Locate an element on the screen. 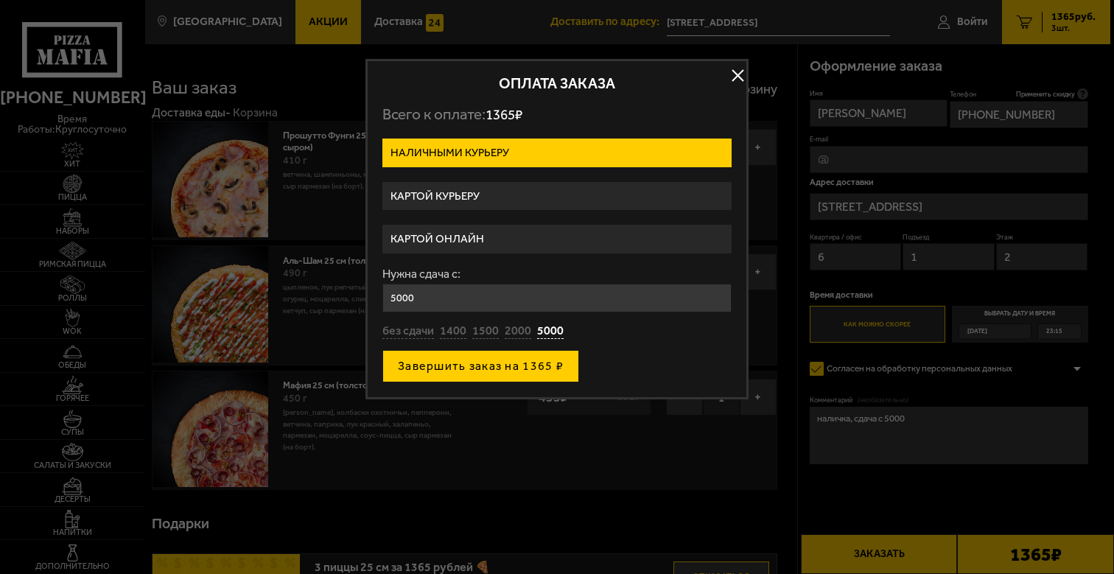 This screenshot has width=1114, height=574. button: 2000 is located at coordinates (518, 331).